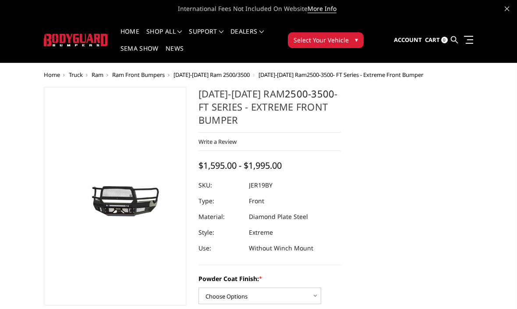 This screenshot has width=517, height=309. What do you see at coordinates (322, 9) in the screenshot?
I see `a: More Info` at bounding box center [322, 9].